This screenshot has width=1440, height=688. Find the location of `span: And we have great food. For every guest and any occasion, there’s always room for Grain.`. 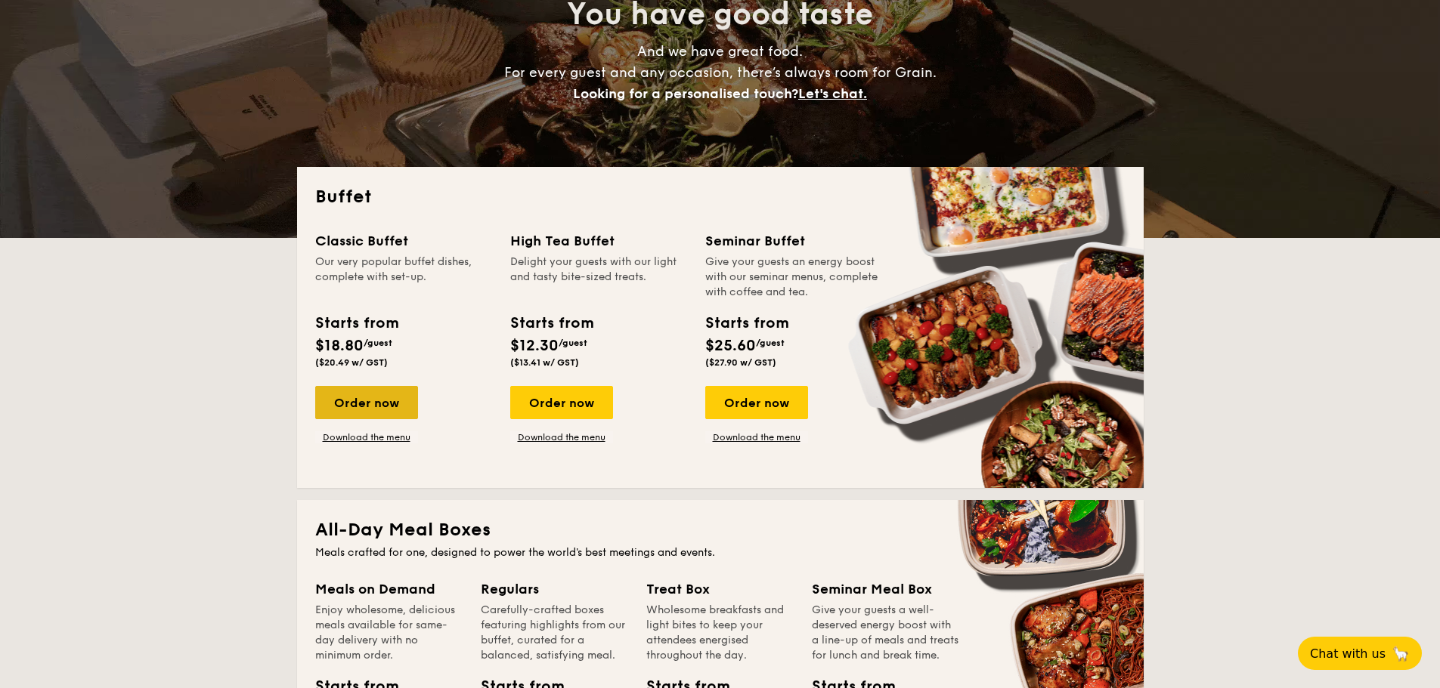

span: And we have great food. For every guest and any occasion, there’s always room for Grain. is located at coordinates (720, 73).